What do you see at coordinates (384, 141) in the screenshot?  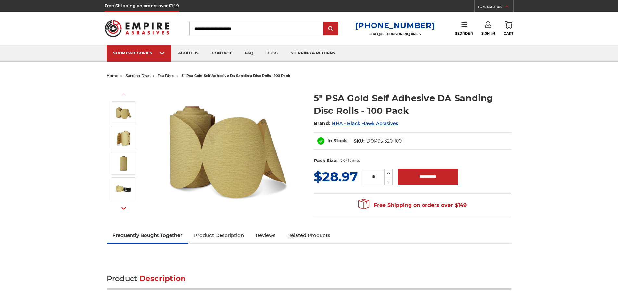 I see `dd: DOR05-320-100` at bounding box center [384, 141].